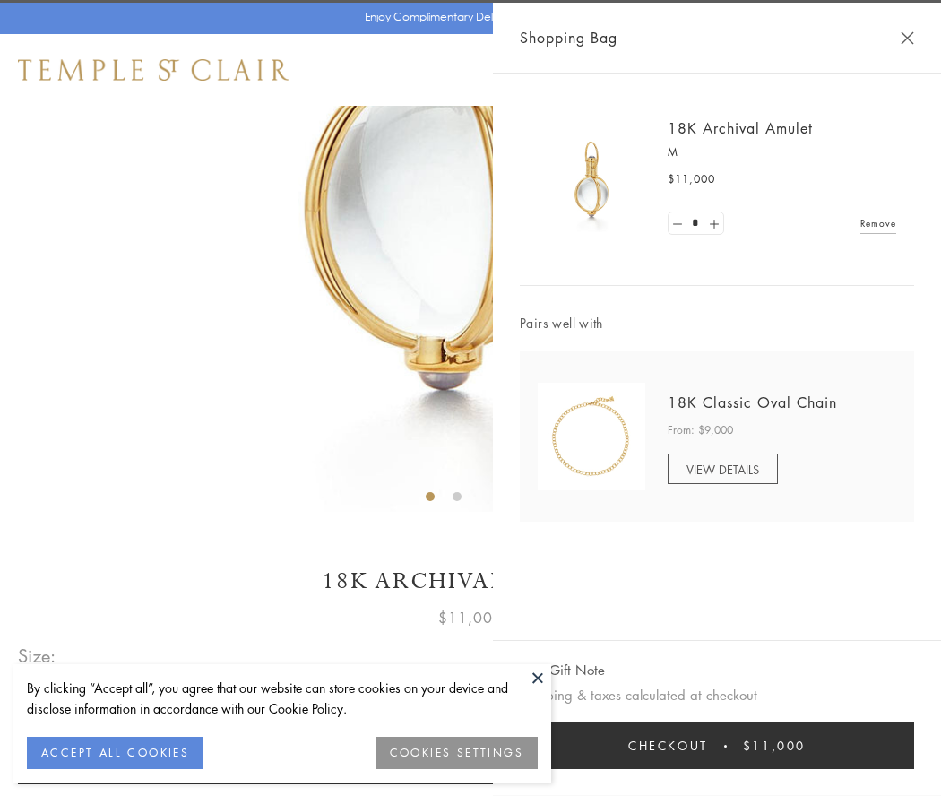 The height and width of the screenshot is (796, 941). I want to click on span: Shopping Bag, so click(568, 38).